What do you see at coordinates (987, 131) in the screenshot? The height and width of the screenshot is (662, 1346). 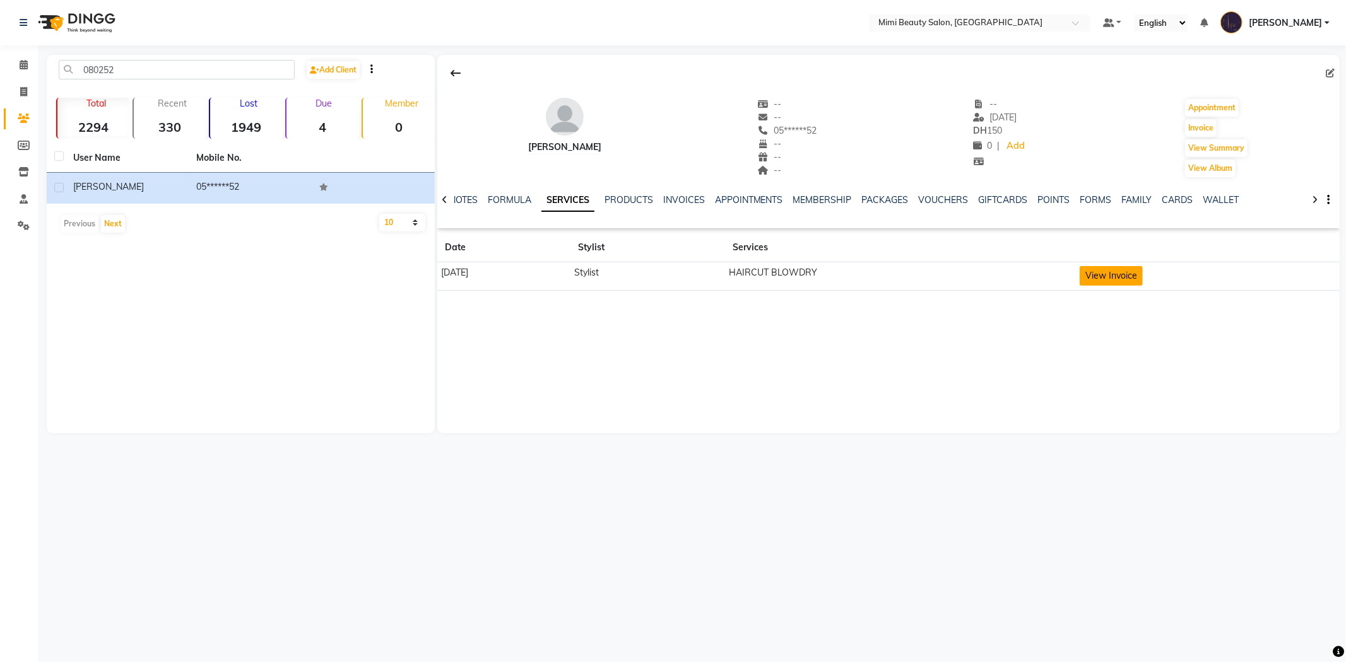 I see `span: 150` at bounding box center [987, 131].